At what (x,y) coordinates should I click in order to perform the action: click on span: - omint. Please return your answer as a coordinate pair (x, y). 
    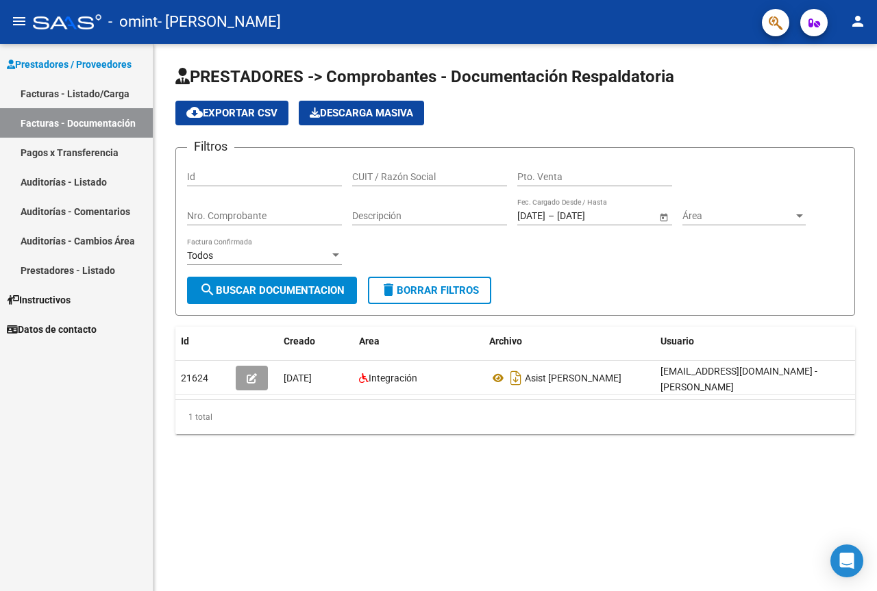
    Looking at the image, I should click on (133, 22).